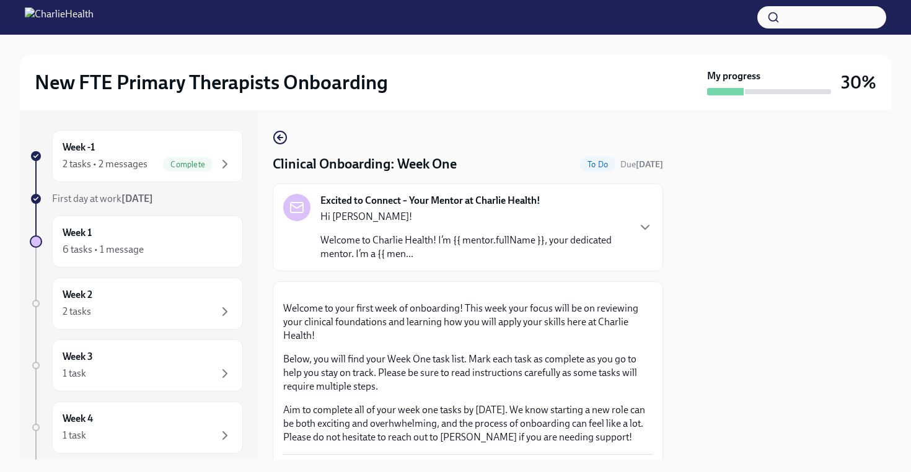  Describe the element at coordinates (77, 419) in the screenshot. I see `h6: Week 4` at that location.